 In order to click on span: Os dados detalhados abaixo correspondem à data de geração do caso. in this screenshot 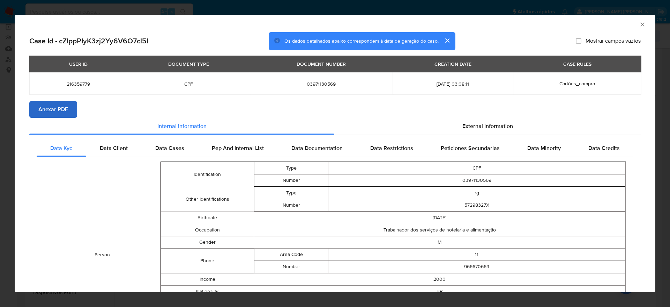, I will do `click(362, 41)`.